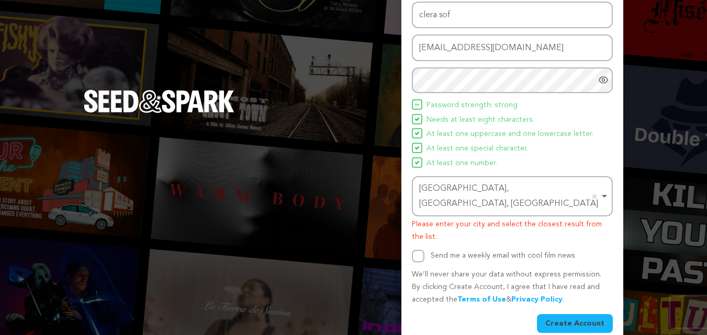  Describe the element at coordinates (603, 80) in the screenshot. I see `a: Show password as plain text. Warning: this will display your password on the screen.` at that location.